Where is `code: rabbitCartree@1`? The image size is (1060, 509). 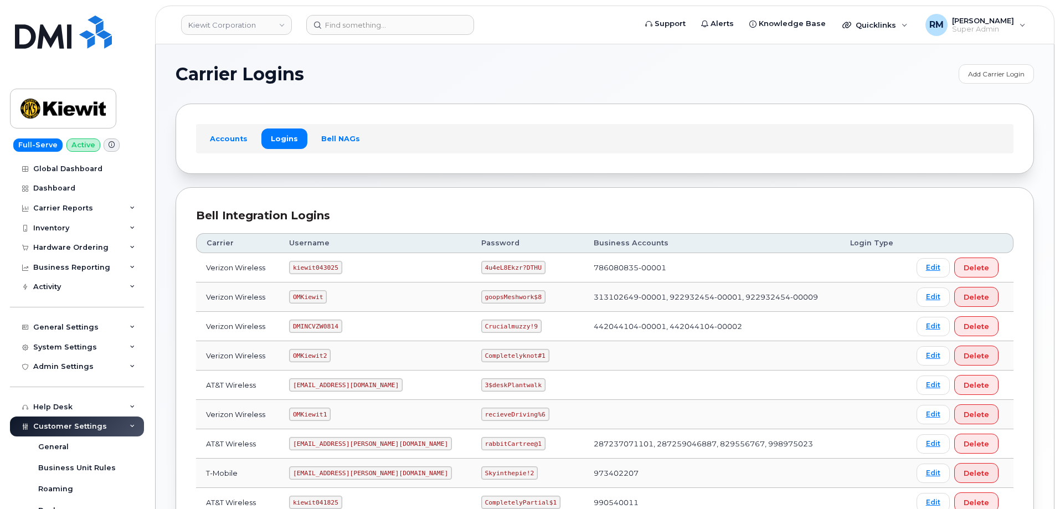
code: rabbitCartree@1 is located at coordinates (513, 443).